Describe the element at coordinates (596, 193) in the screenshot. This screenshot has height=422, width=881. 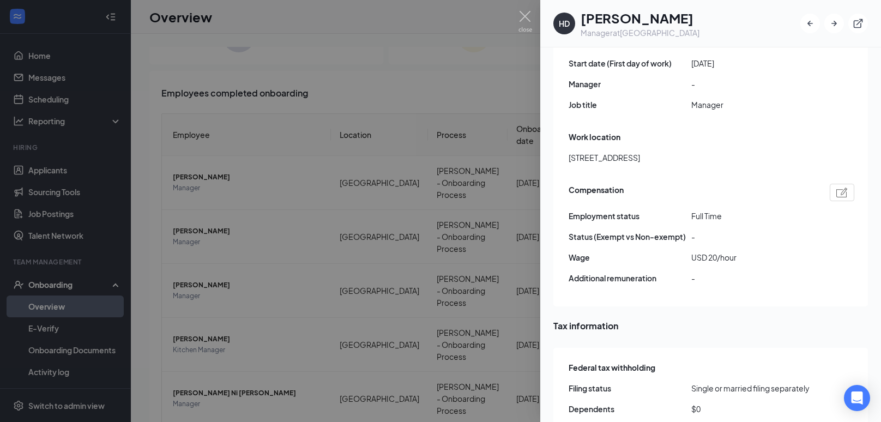
I see `span: Compensation` at that location.